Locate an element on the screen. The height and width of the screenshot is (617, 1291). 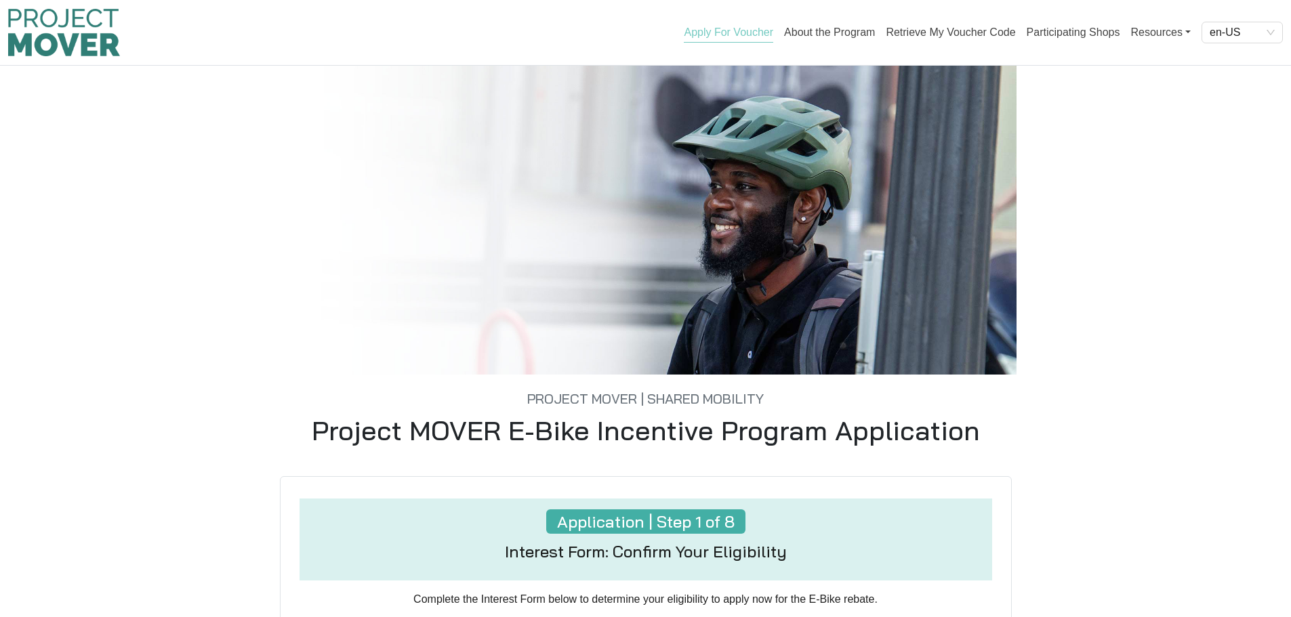
p: Complete the Interest Form below to determine your eligibility to apply now for the E-Bike rebate. is located at coordinates (646, 600).